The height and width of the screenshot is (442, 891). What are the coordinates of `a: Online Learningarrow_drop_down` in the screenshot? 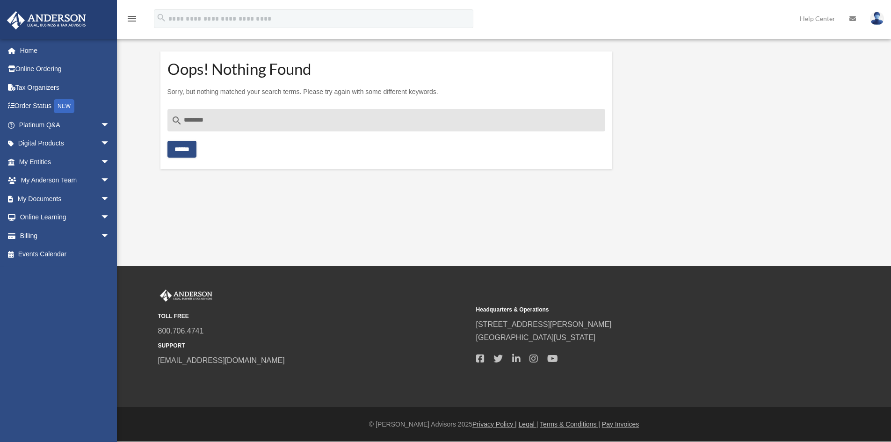 It's located at (65, 218).